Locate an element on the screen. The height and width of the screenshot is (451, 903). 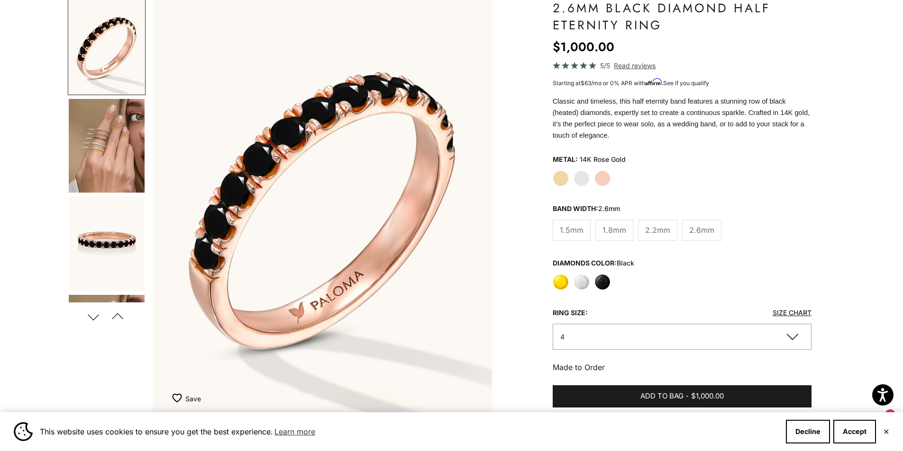
span: Read reviews is located at coordinates (634, 65).